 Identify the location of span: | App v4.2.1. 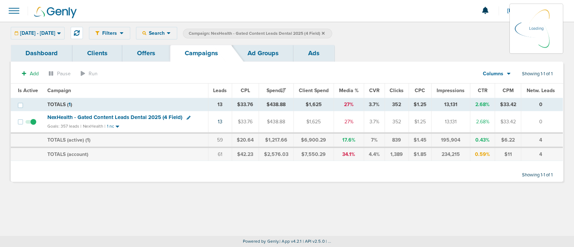
(290, 241).